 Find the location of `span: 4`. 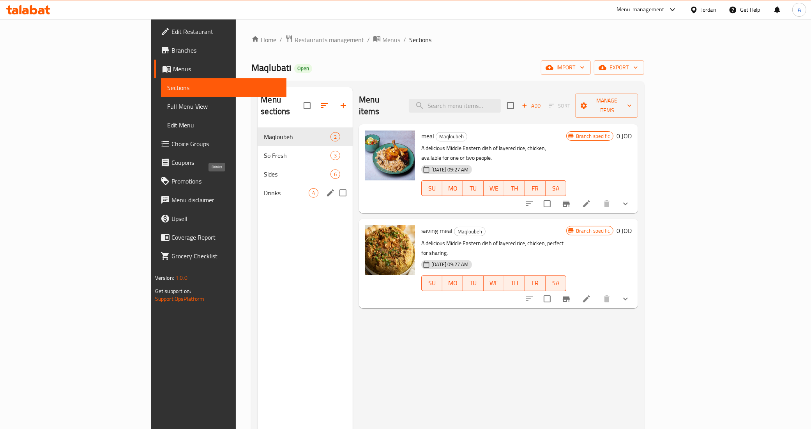

span: 4 is located at coordinates (313, 193).